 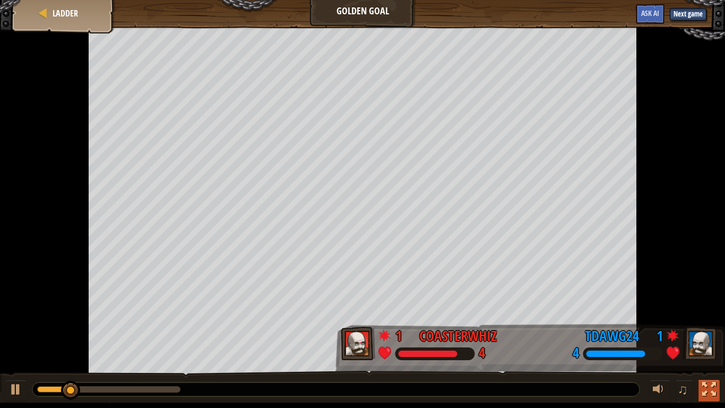 What do you see at coordinates (65, 13) in the screenshot?
I see `span: Ladder` at bounding box center [65, 13].